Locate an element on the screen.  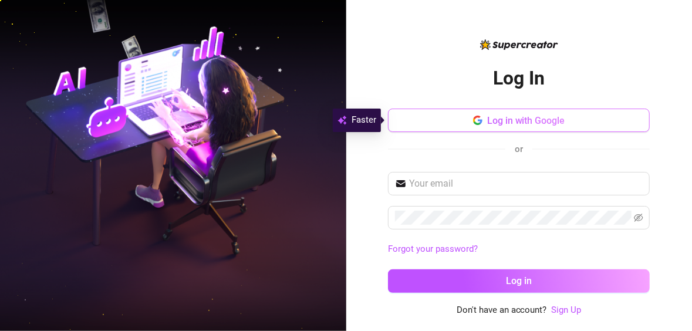
span: Log in is located at coordinates (519, 281).